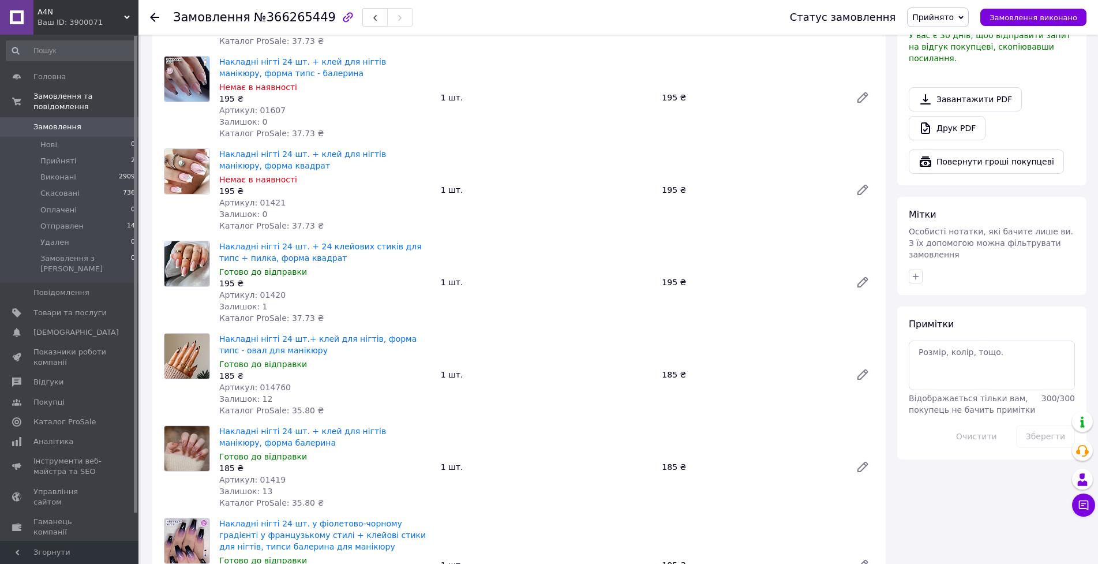  Describe the element at coordinates (58, 161) in the screenshot. I see `span: Прийняті` at that location.